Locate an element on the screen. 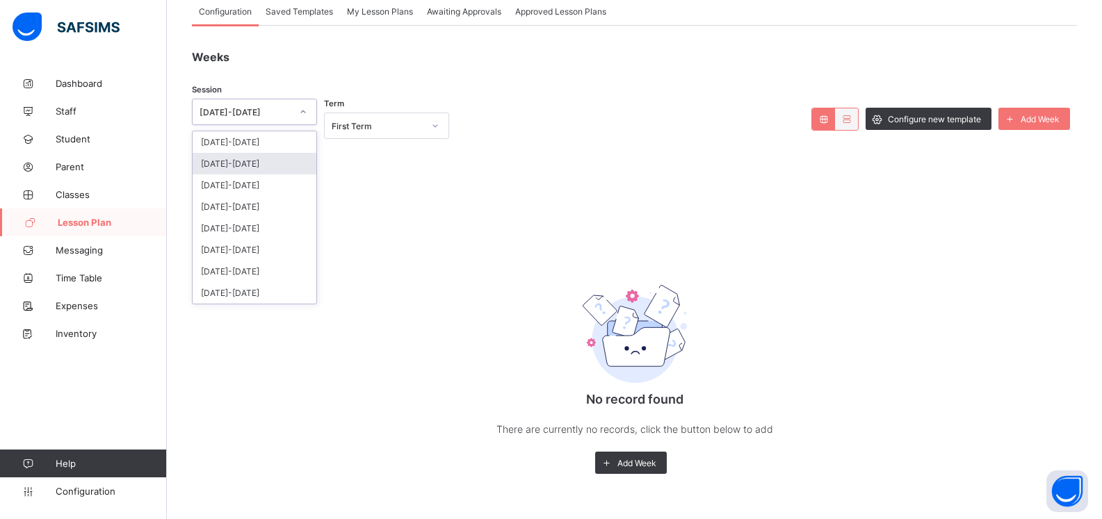 The width and height of the screenshot is (1102, 519). span: My Lesson Plans is located at coordinates (379, 11).